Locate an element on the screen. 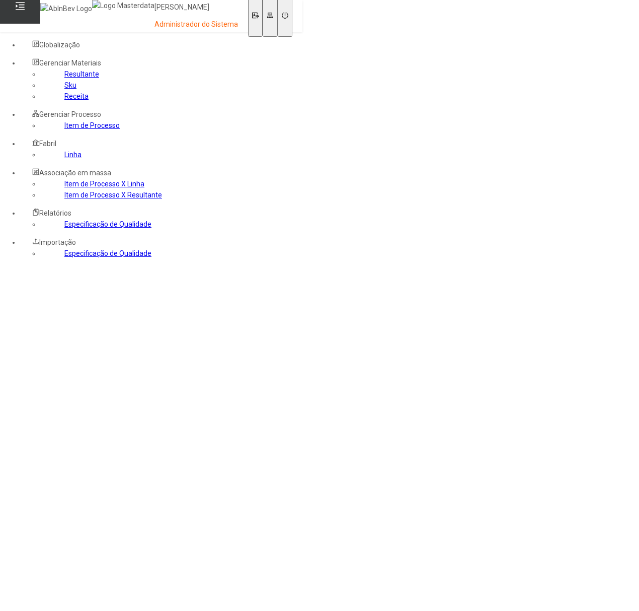 The image size is (639, 611). a: Sku is located at coordinates (70, 85).